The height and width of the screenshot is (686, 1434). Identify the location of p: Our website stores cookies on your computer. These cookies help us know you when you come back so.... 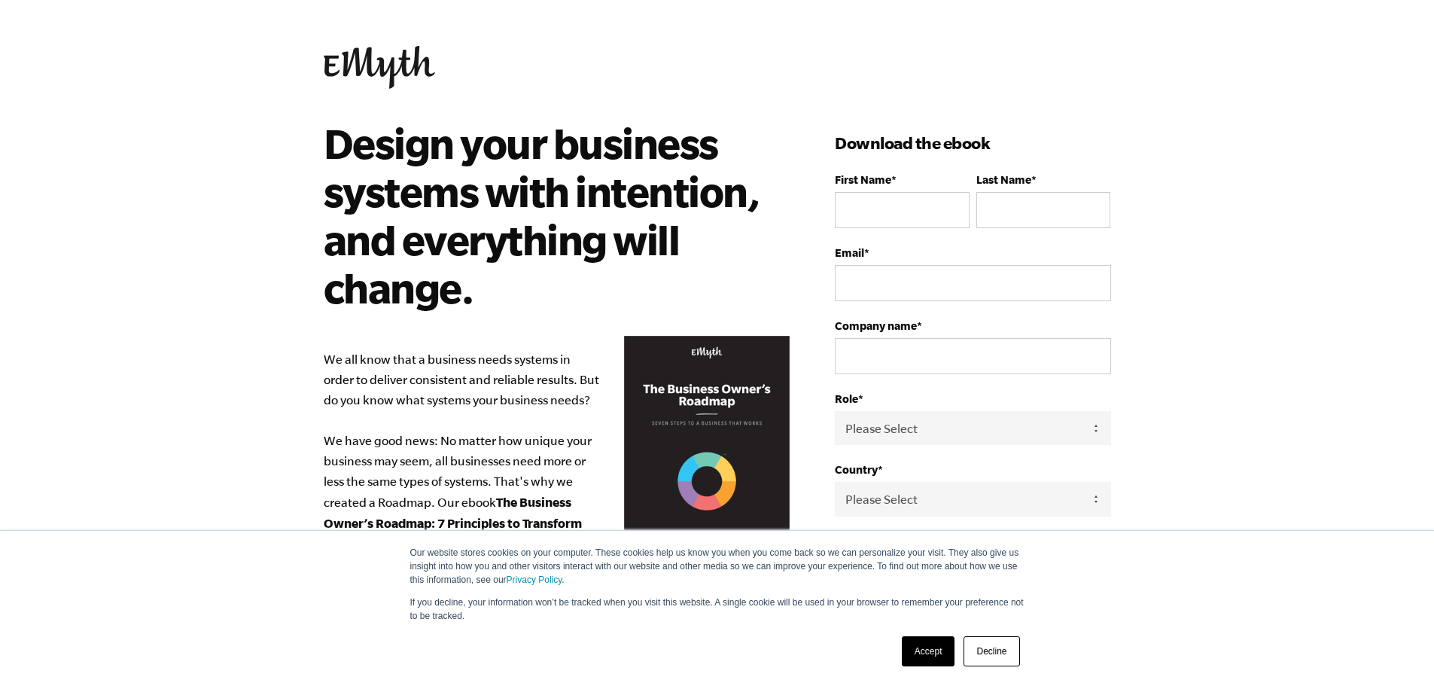
(718, 566).